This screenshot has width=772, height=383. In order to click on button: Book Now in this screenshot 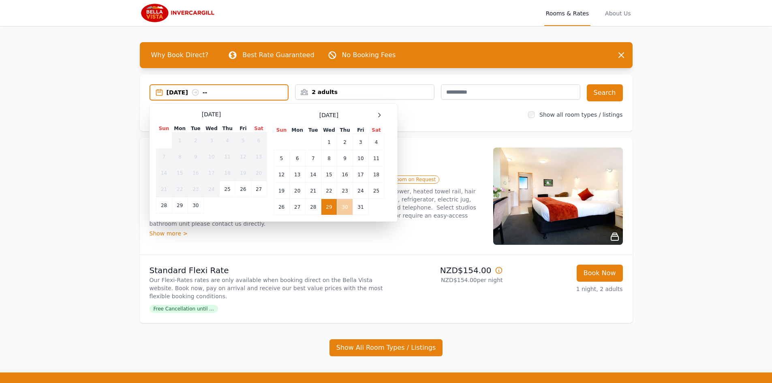, I will do `click(600, 273)`.